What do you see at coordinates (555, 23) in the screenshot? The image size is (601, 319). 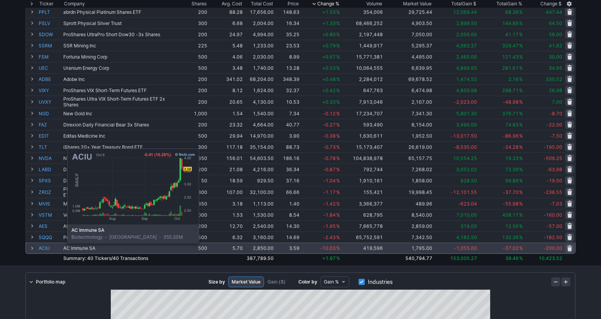 I see `span: 64.50` at bounding box center [555, 23].